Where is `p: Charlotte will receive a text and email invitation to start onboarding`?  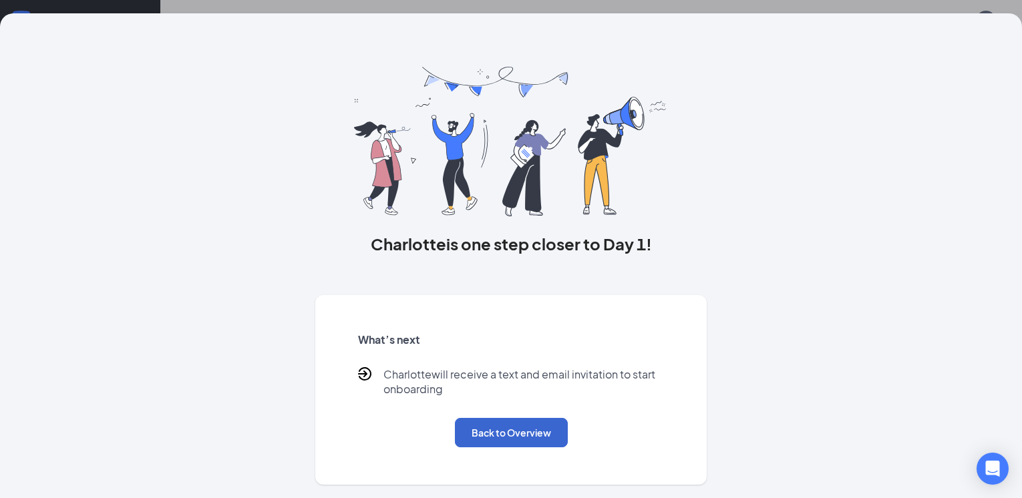
p: Charlotte will receive a text and email invitation to start onboarding is located at coordinates (524, 382).